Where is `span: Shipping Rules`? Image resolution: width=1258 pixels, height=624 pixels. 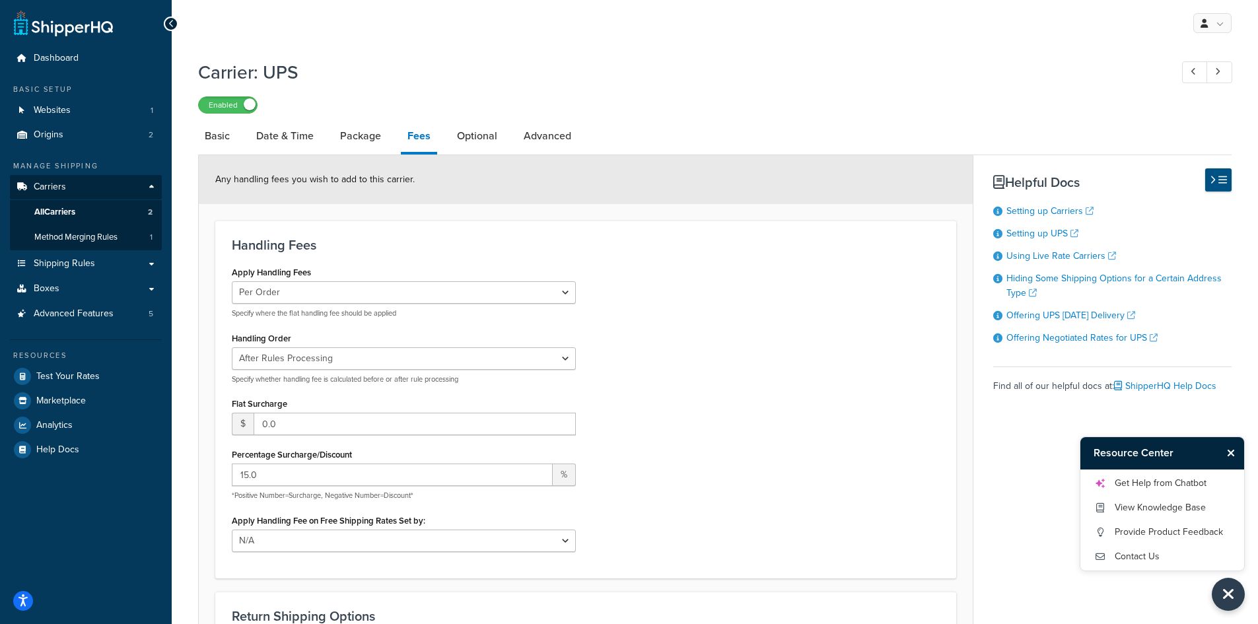
span: Shipping Rules is located at coordinates (64, 264).